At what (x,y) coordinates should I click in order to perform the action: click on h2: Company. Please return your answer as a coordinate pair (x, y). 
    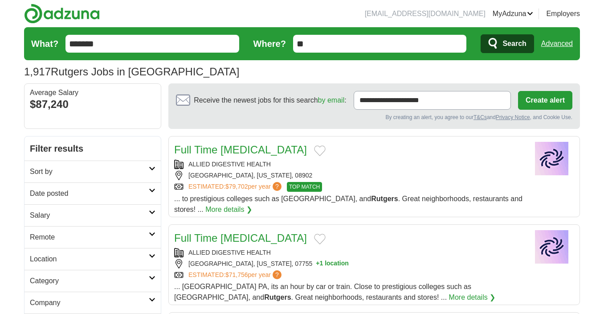
    Looking at the image, I should click on (89, 302).